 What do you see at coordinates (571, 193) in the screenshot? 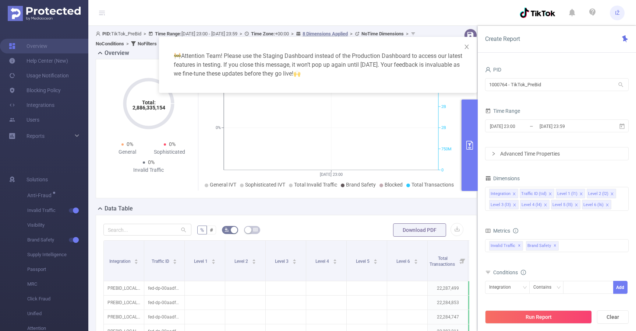
I see `li: Level 1 (l1)` at bounding box center [571, 193].